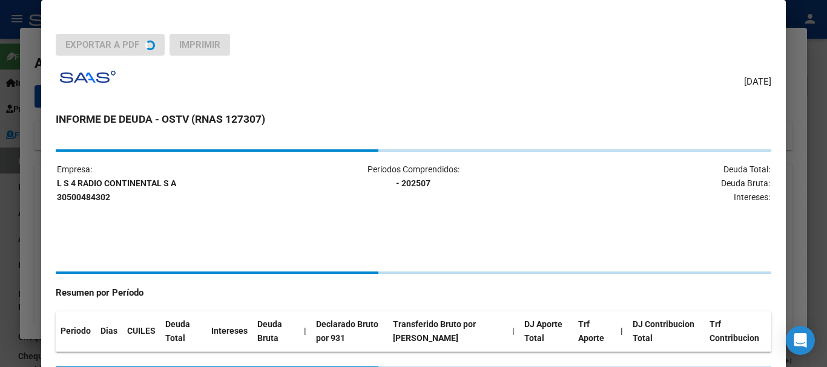  Describe the element at coordinates (738, 332) in the screenshot. I see `th: Trf Contribucion` at that location.